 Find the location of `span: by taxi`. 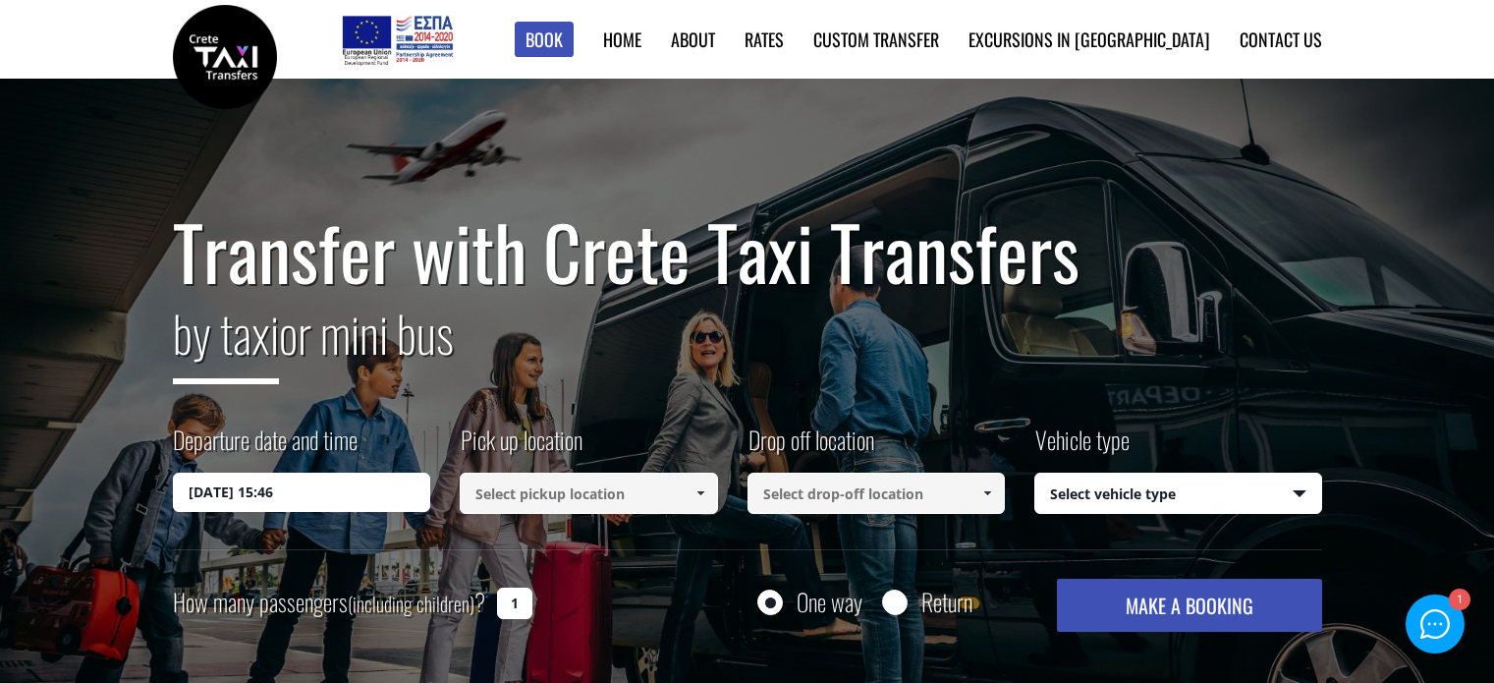

span: by taxi is located at coordinates (226, 340).